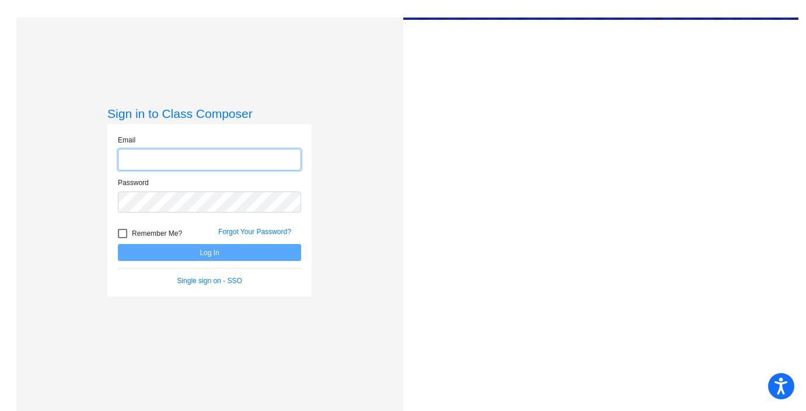 This screenshot has height=411, width=806. I want to click on label: Email, so click(127, 140).